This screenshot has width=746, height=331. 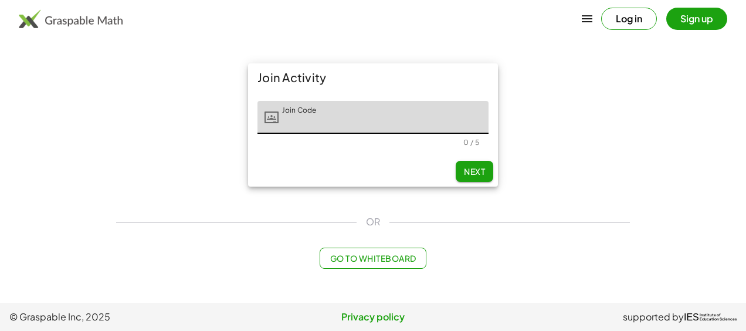 I want to click on span: OR, so click(x=373, y=222).